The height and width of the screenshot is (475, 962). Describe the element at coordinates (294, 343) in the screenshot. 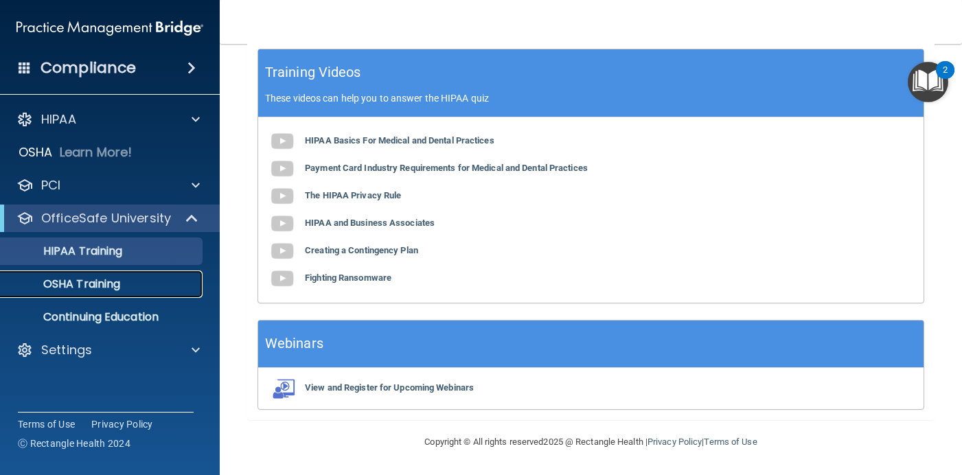

I see `h5: Webinars` at that location.